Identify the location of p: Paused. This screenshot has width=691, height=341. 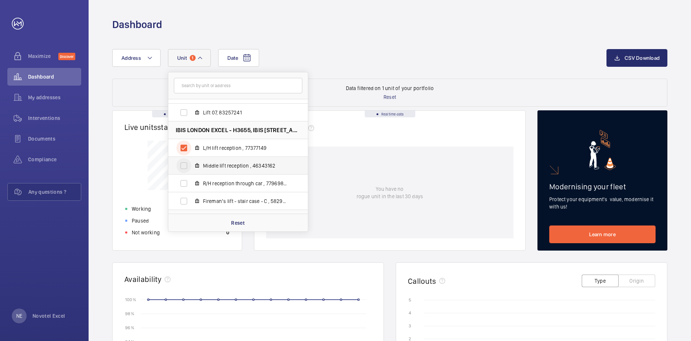
(140, 221).